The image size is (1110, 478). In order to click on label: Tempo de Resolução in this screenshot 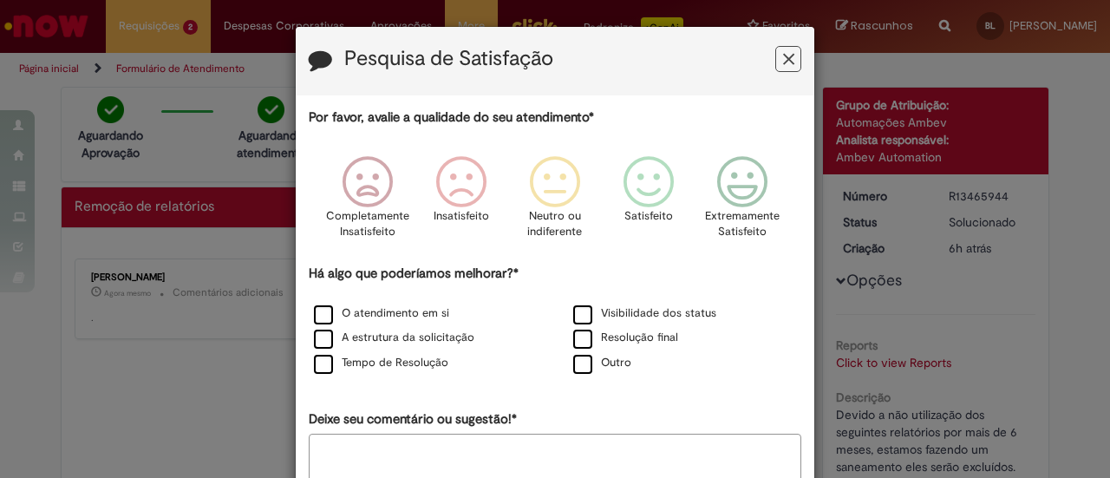, I will do `click(381, 362)`.